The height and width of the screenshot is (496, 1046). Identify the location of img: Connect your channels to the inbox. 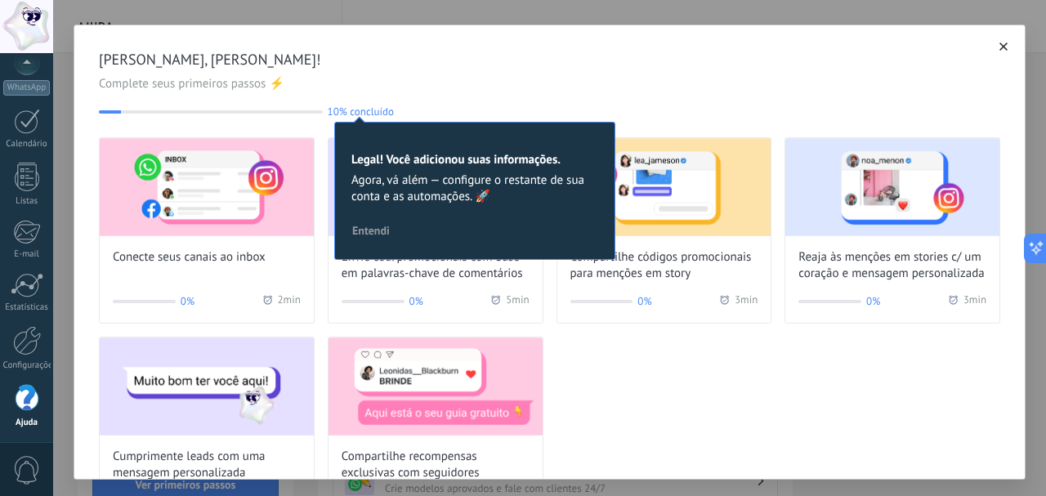
(207, 187).